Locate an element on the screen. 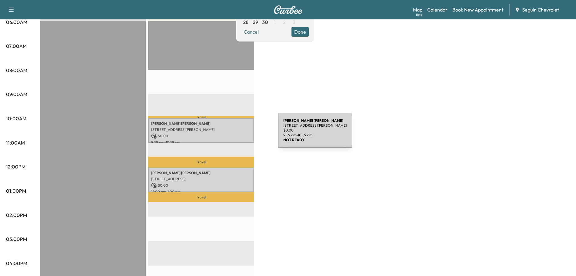 The image size is (576, 276). p: 03:00PM is located at coordinates (16, 239).